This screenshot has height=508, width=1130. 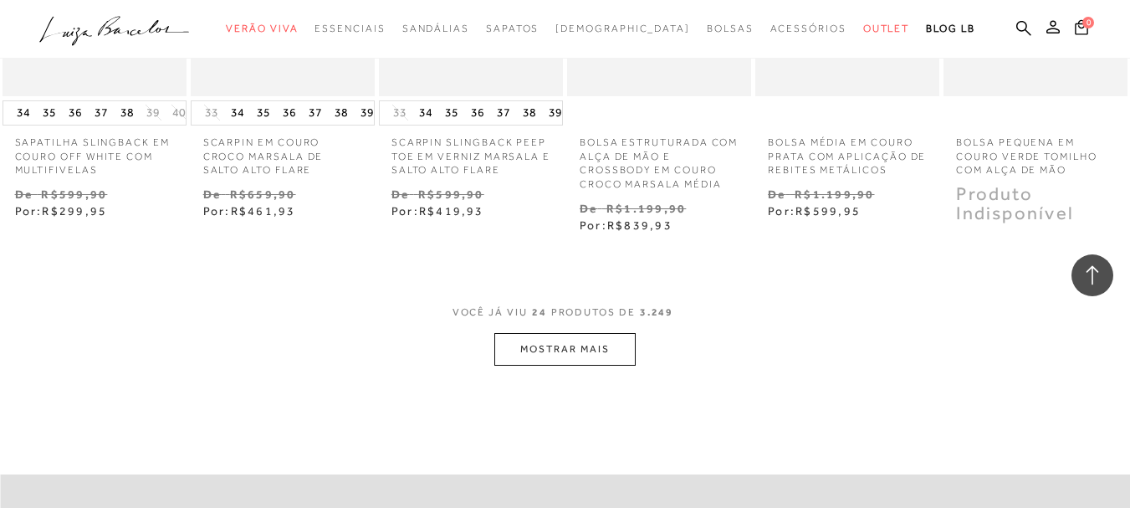 I want to click on p: BOLSA MÉDIA EM COURO PRATA COM APLICAÇÃO DE REBITES METÁLICOS, so click(x=847, y=151).